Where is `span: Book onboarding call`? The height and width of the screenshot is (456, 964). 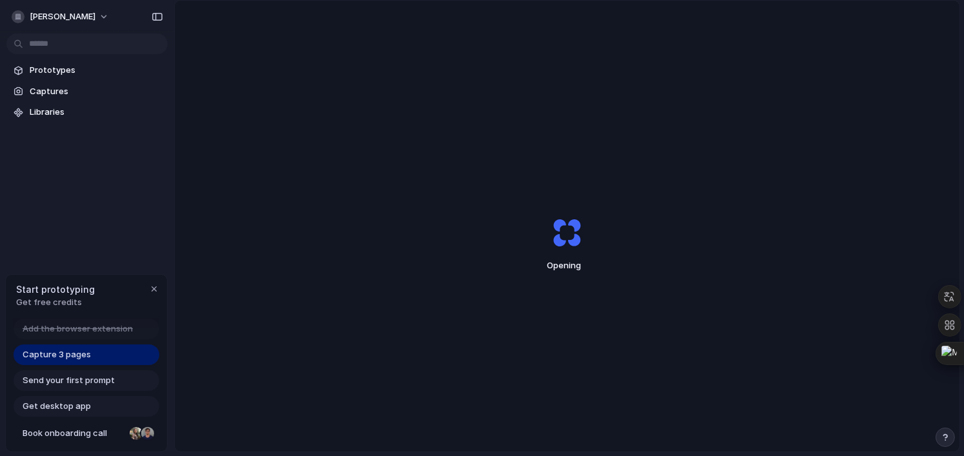 span: Book onboarding call is located at coordinates (74, 433).